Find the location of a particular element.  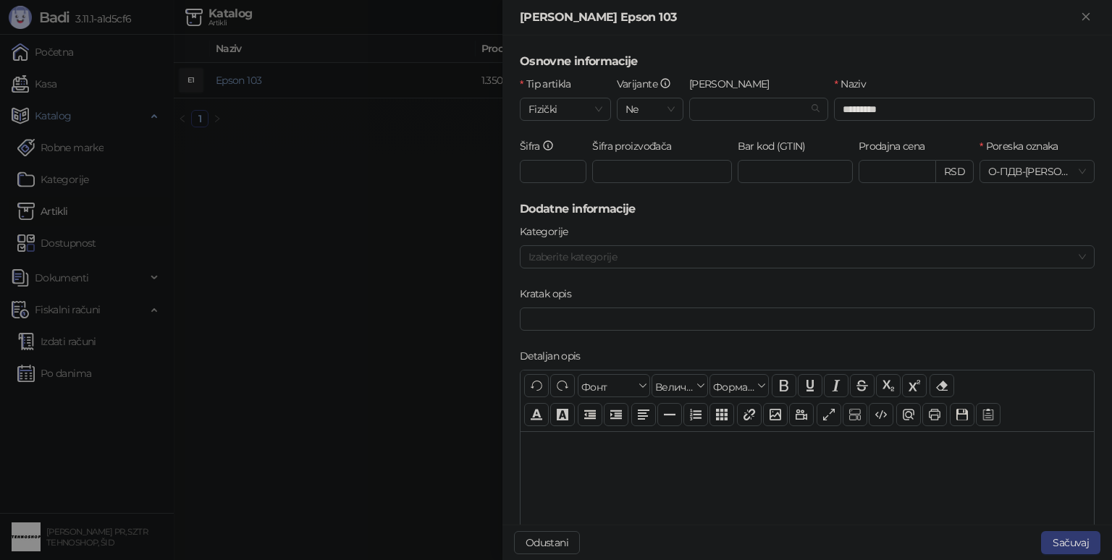

label: Bar kod (GTIN) is located at coordinates (776, 146).